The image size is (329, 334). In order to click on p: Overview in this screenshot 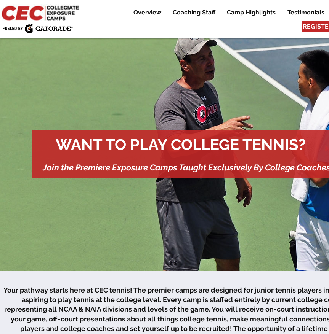, I will do `click(147, 13)`.